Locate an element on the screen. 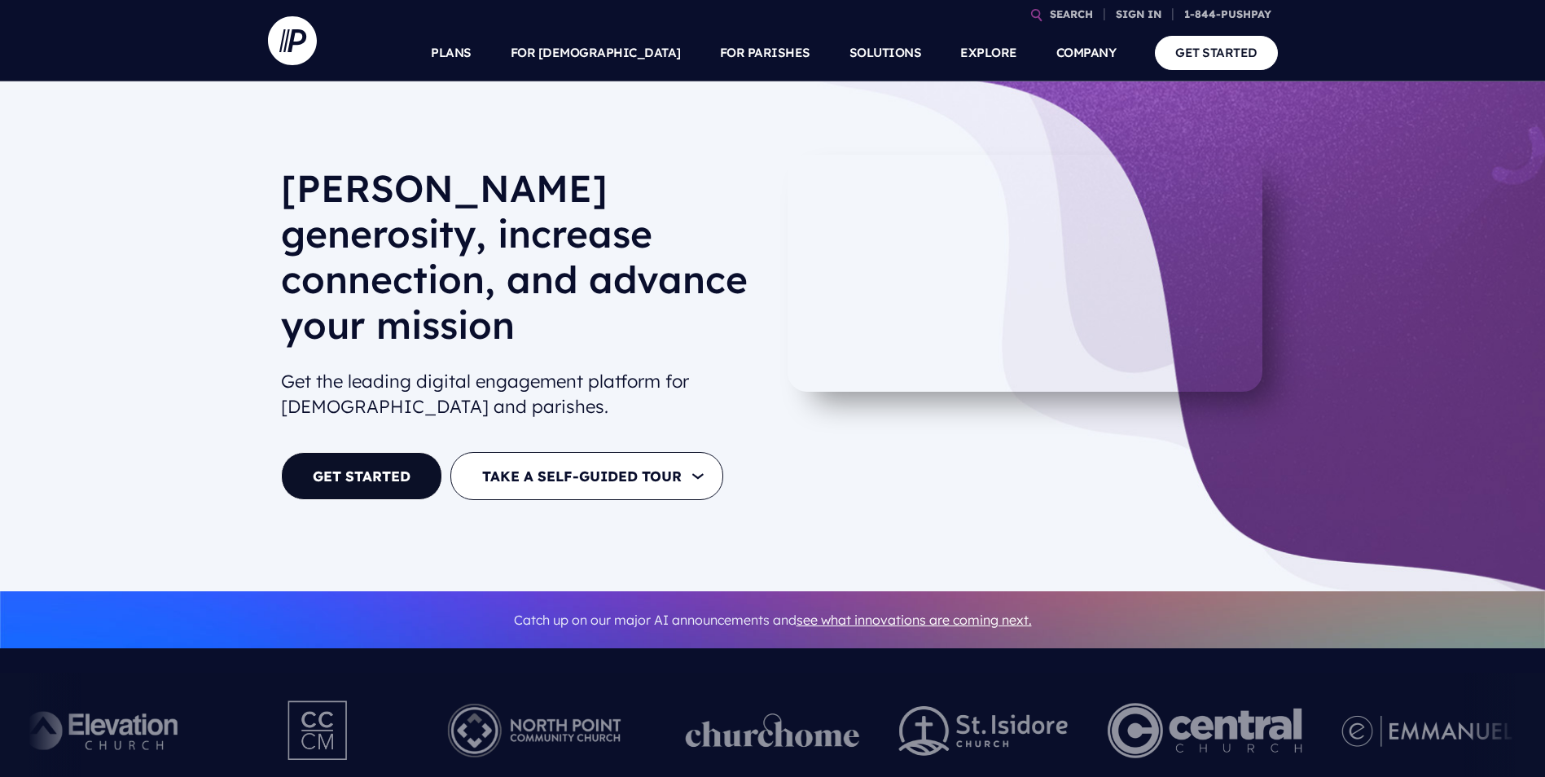 This screenshot has width=1545, height=777. a: FOR PARISHES is located at coordinates (765, 53).